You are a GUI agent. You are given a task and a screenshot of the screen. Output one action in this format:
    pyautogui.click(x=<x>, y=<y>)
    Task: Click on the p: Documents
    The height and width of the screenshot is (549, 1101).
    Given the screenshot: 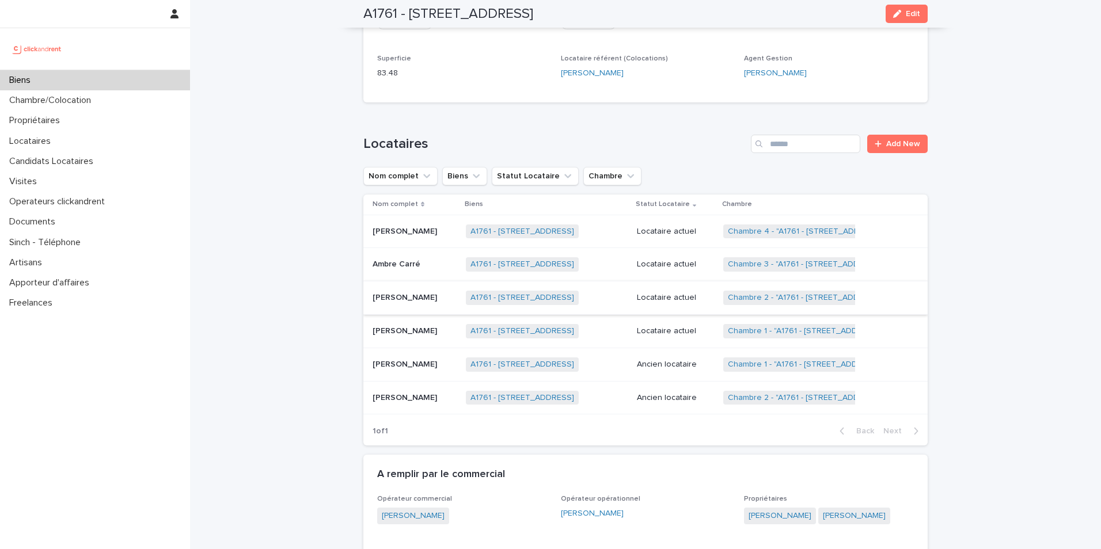 What is the action you would take?
    pyautogui.click(x=35, y=222)
    